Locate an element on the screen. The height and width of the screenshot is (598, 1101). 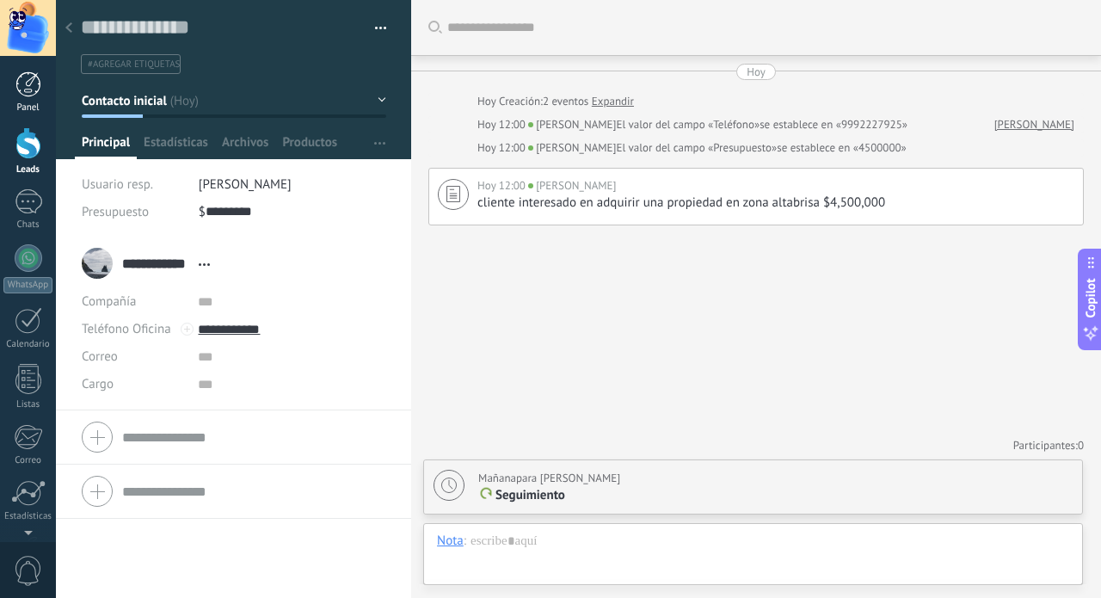
div: Estadísticas is located at coordinates (28, 516).